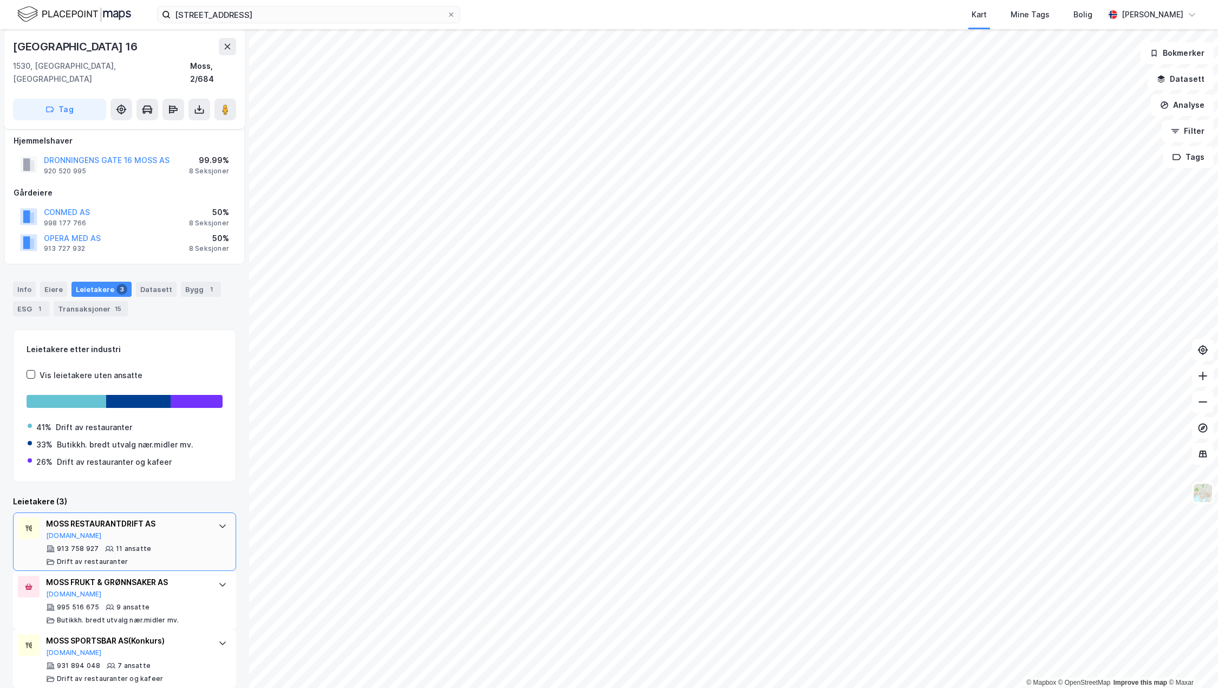 The image size is (1218, 688). I want to click on div: Datasett, so click(156, 289).